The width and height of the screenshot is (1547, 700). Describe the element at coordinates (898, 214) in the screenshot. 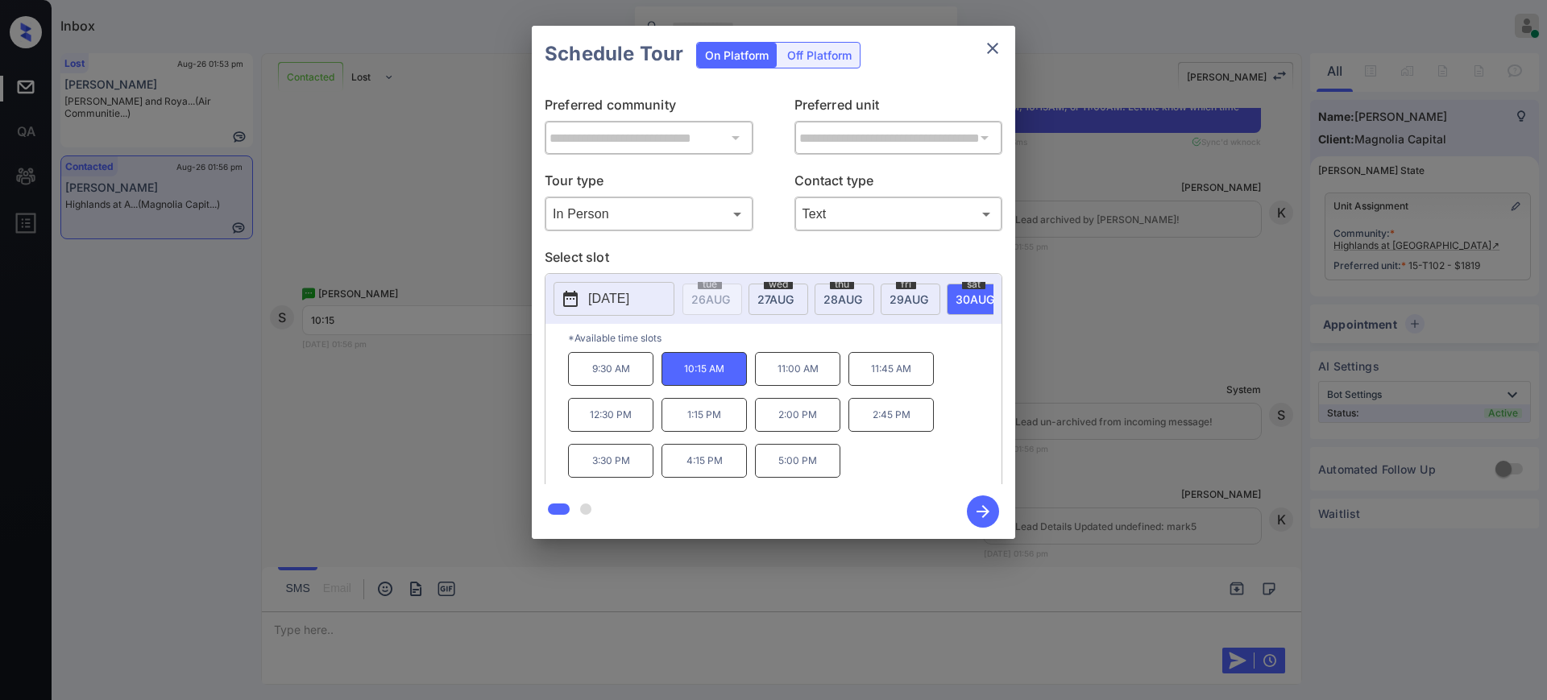

I see `div: Text` at that location.